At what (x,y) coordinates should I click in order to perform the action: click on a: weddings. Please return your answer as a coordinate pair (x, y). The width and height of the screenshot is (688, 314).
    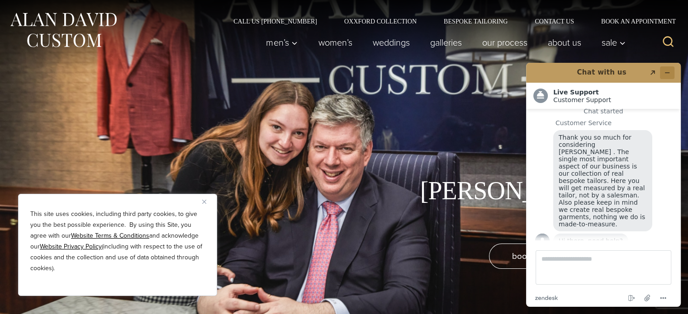
    Looking at the image, I should click on (391, 43).